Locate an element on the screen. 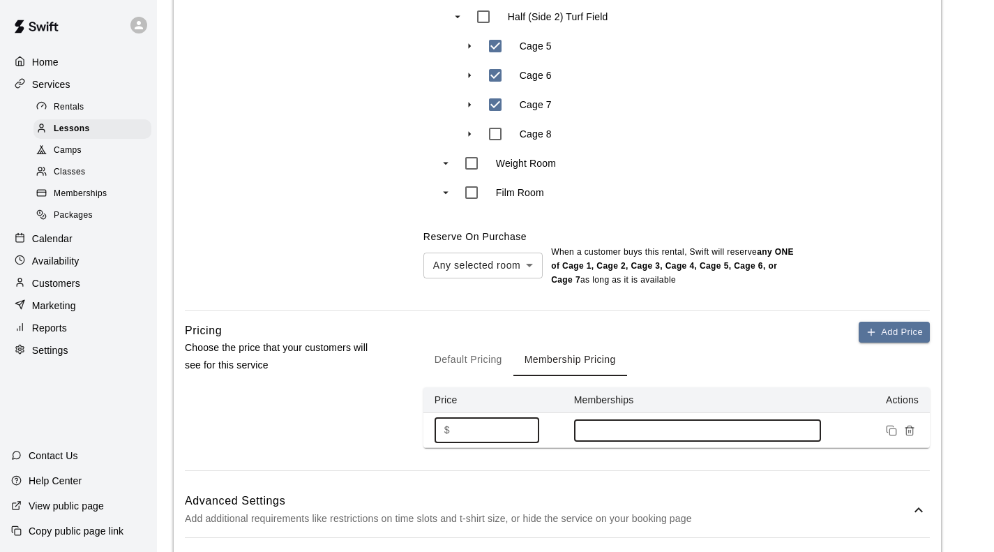 Image resolution: width=994 pixels, height=552 pixels. div: Marketing is located at coordinates (78, 305).